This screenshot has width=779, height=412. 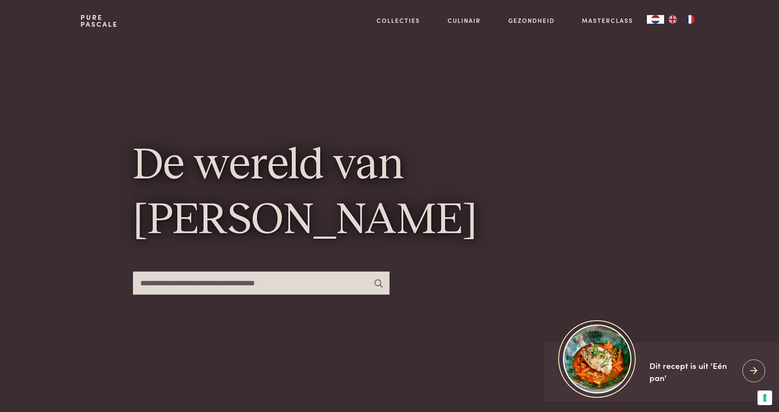 I want to click on div: Language, so click(x=656, y=19).